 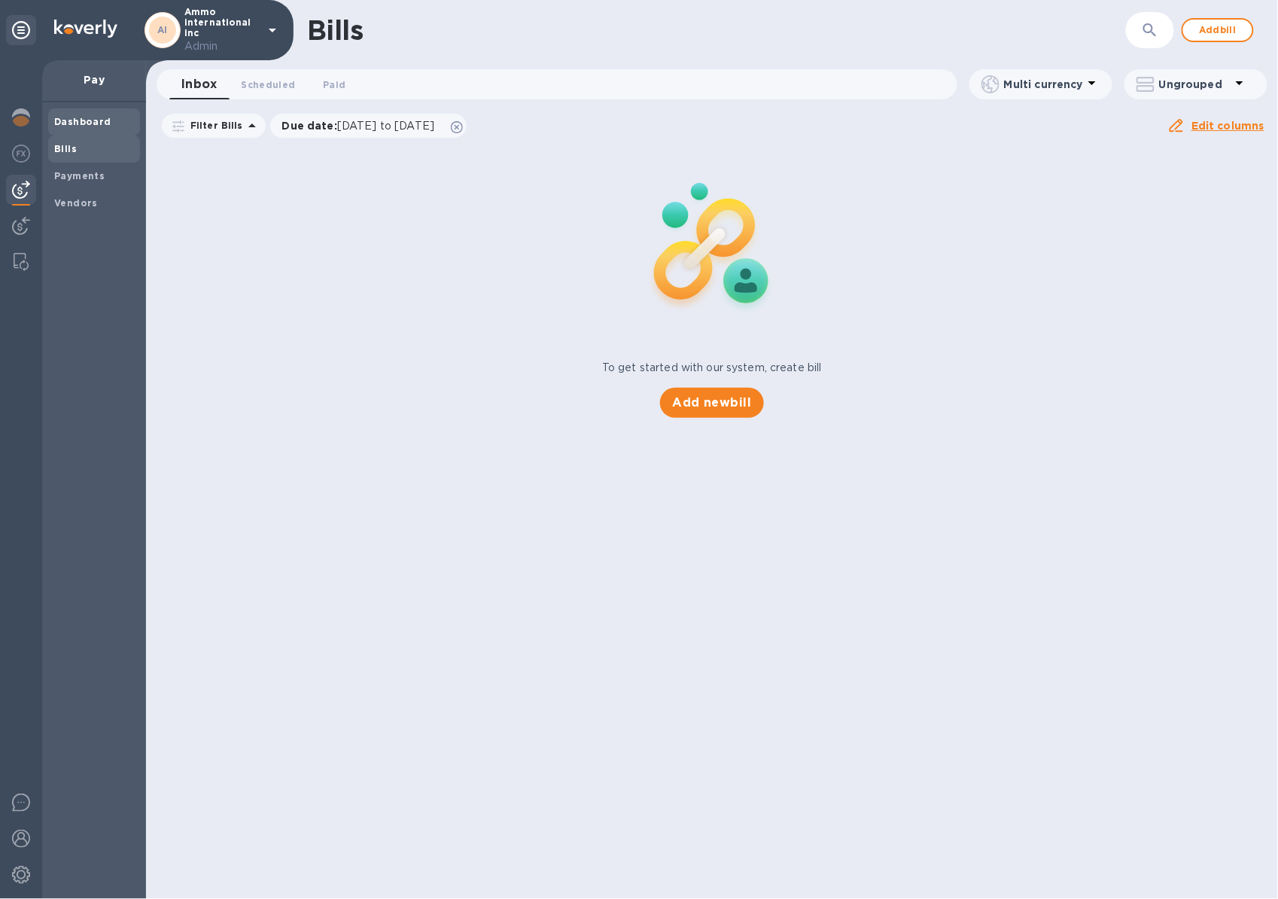 What do you see at coordinates (712, 367) in the screenshot?
I see `p: To get started with our system, create bill` at bounding box center [712, 367].